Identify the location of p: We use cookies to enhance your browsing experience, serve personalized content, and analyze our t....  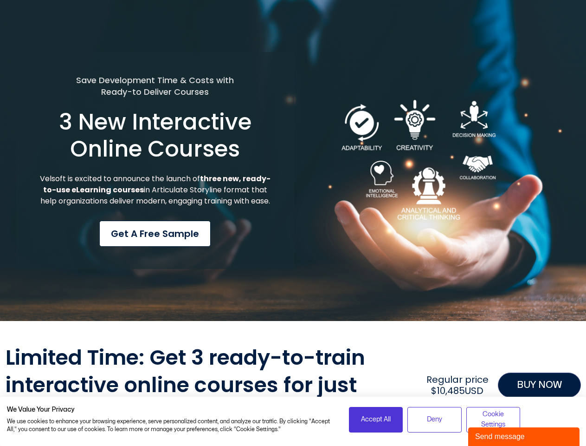
(171, 425).